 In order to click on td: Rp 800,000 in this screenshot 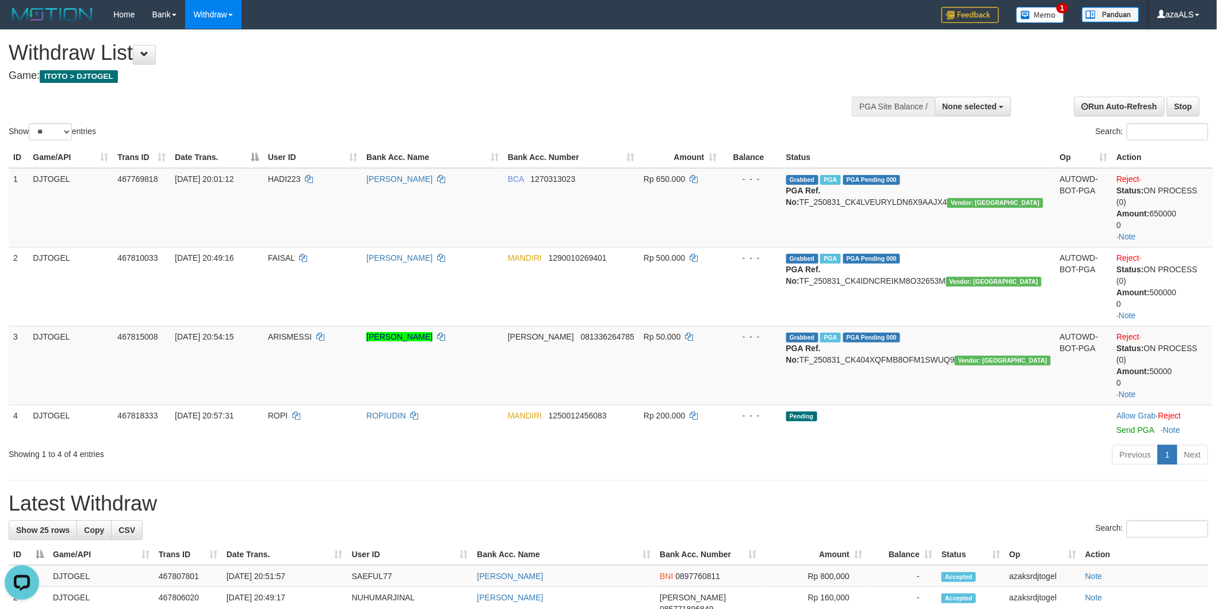, I will do `click(814, 576)`.